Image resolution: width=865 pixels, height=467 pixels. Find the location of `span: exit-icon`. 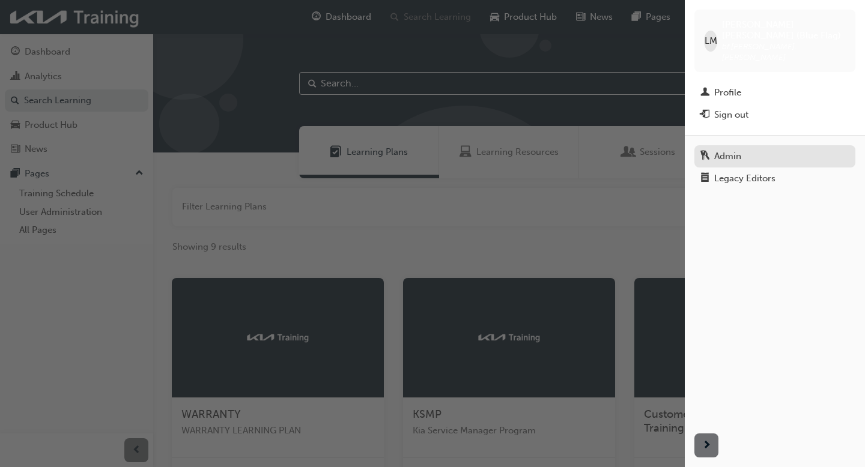

span: exit-icon is located at coordinates (705, 115).